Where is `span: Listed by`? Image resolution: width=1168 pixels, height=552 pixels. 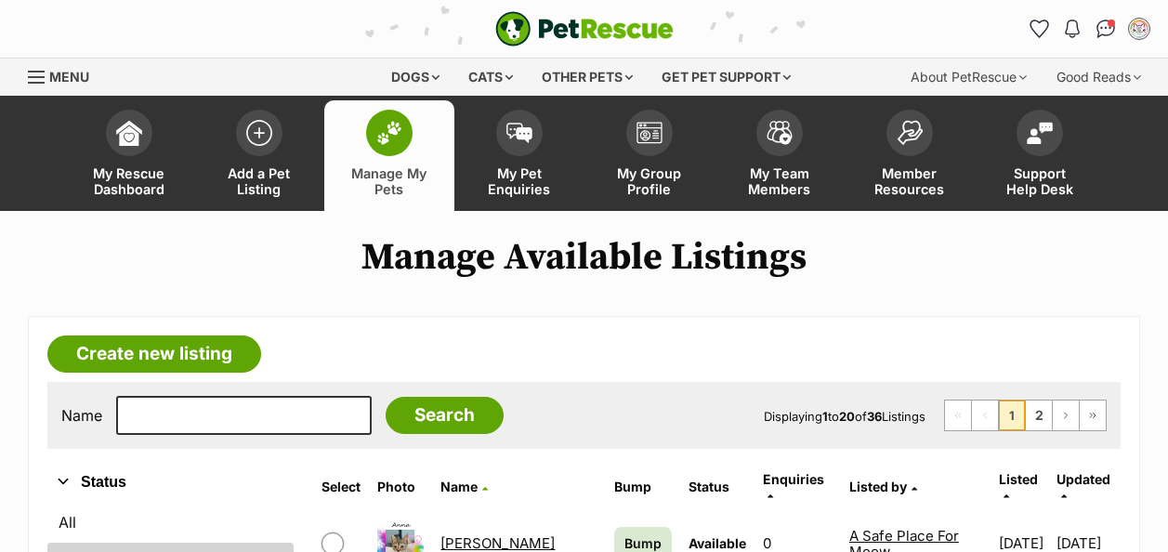 span: Listed by is located at coordinates (878, 486).